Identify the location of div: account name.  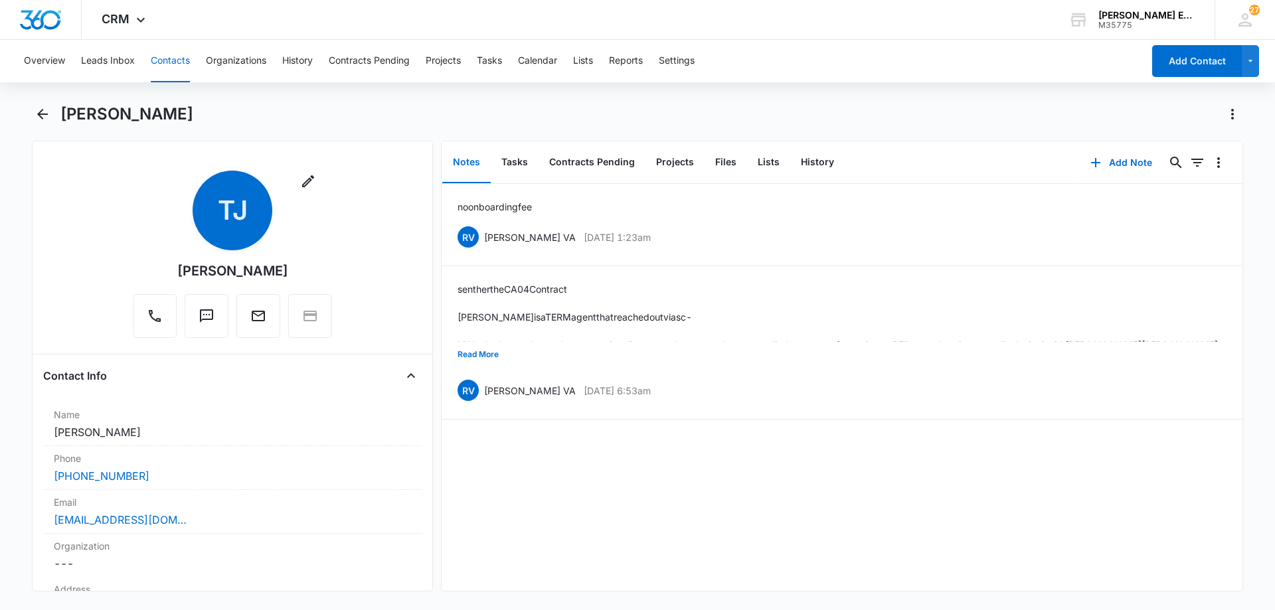
(1147, 15).